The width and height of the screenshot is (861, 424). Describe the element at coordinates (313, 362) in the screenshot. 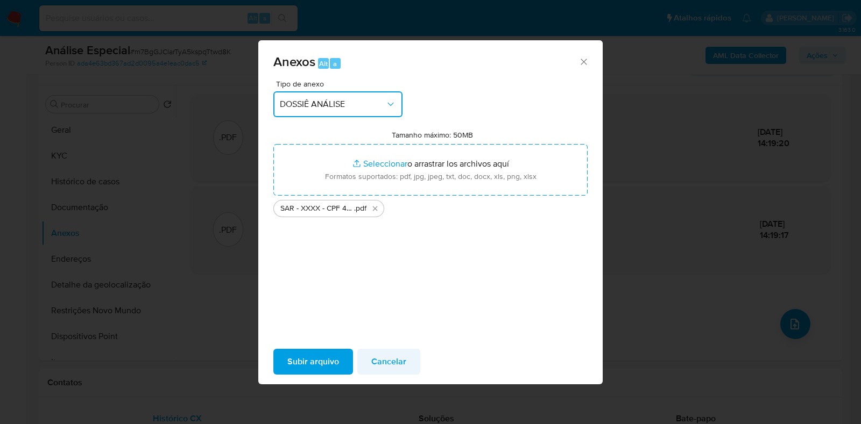

I see `button: Subir arquivo` at that location.